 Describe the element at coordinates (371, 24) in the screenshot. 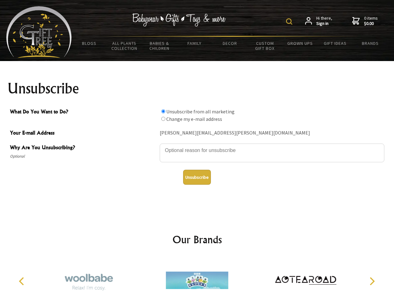

I see `strong: $0.00` at that location.